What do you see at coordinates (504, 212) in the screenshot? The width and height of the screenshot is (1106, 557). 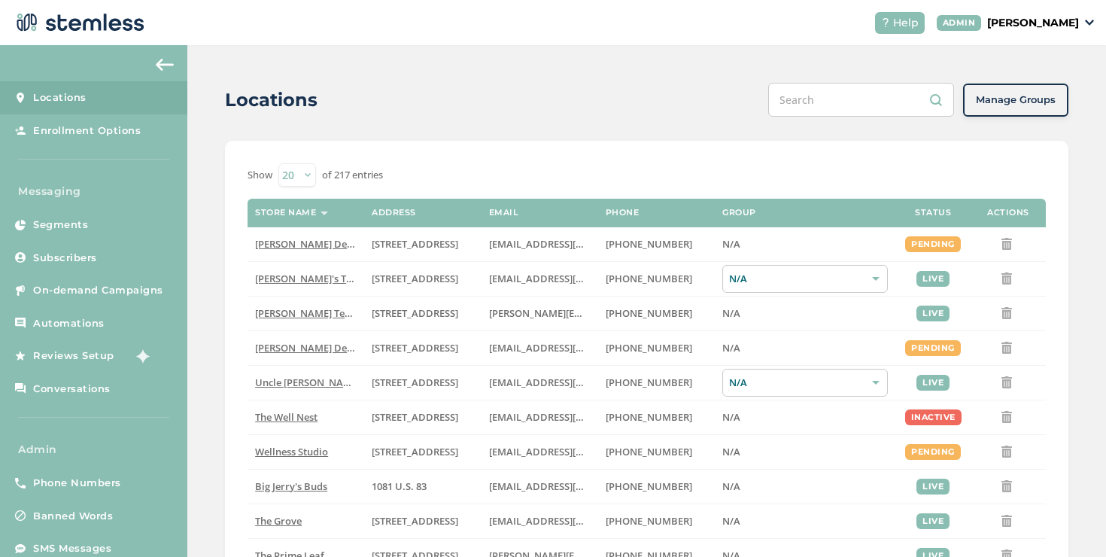 I see `label: Email` at bounding box center [504, 212].